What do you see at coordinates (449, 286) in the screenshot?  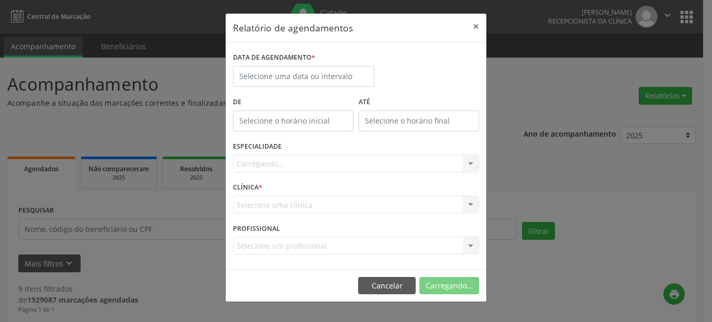 I see `button: Carregando...` at bounding box center [449, 286].